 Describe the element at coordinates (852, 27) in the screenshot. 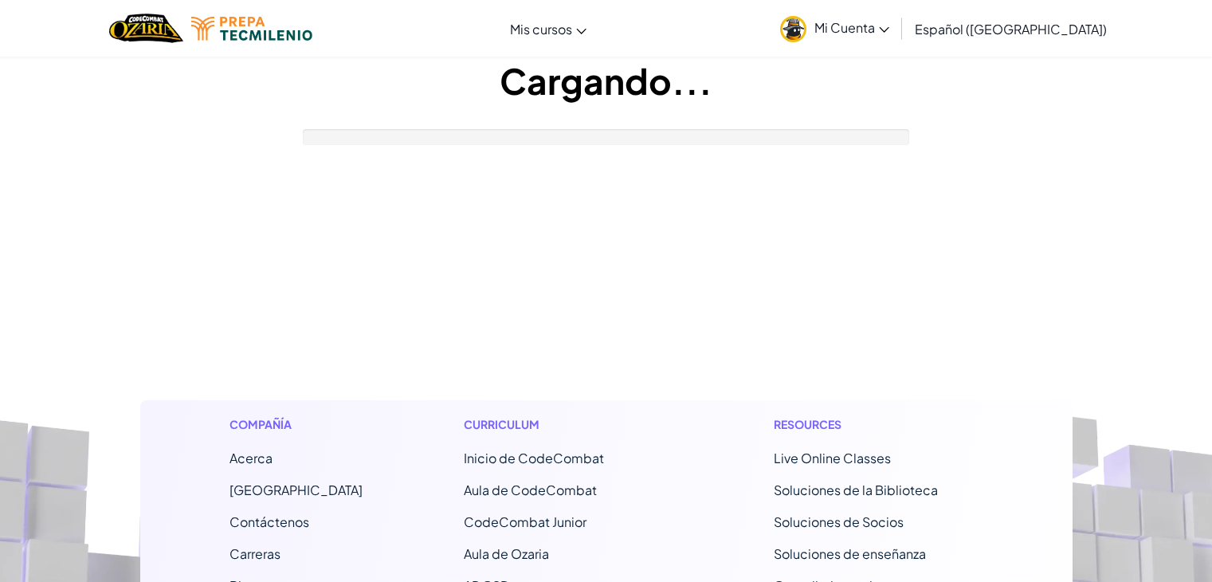

I see `span: Mi Cuenta` at that location.